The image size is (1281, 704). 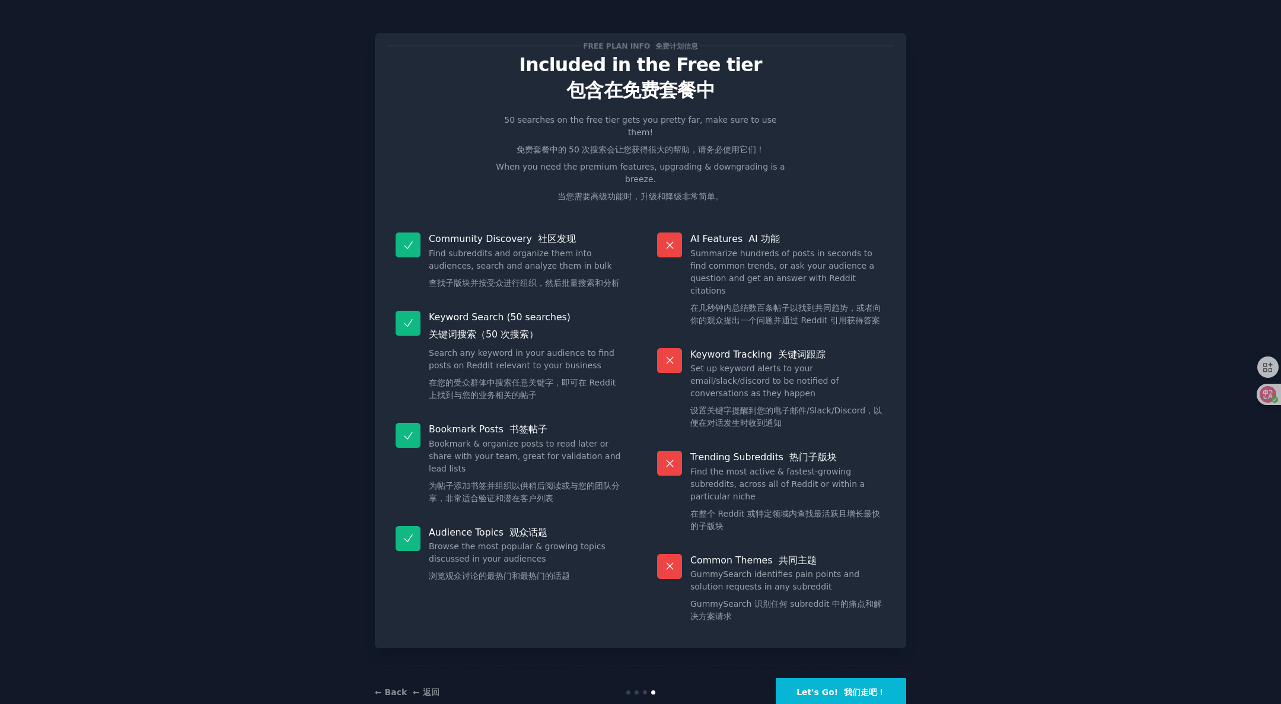 I want to click on p: Included in the Free tier, so click(x=640, y=80).